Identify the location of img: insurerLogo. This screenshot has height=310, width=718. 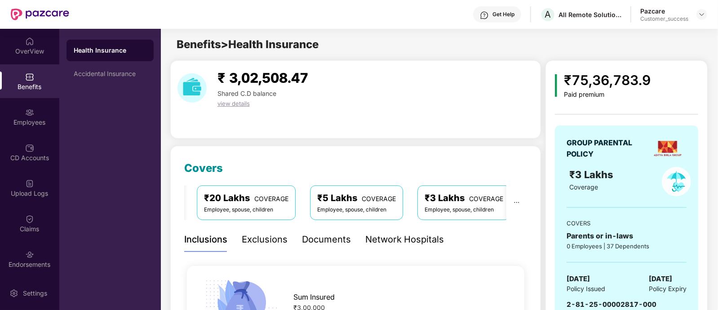
(668, 148).